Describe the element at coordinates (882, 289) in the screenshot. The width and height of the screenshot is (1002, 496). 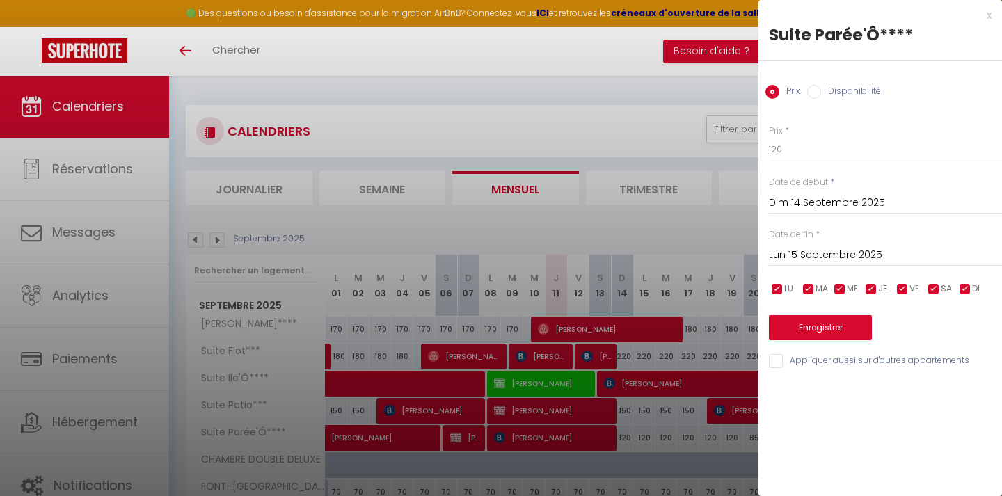
I see `span: JE` at that location.